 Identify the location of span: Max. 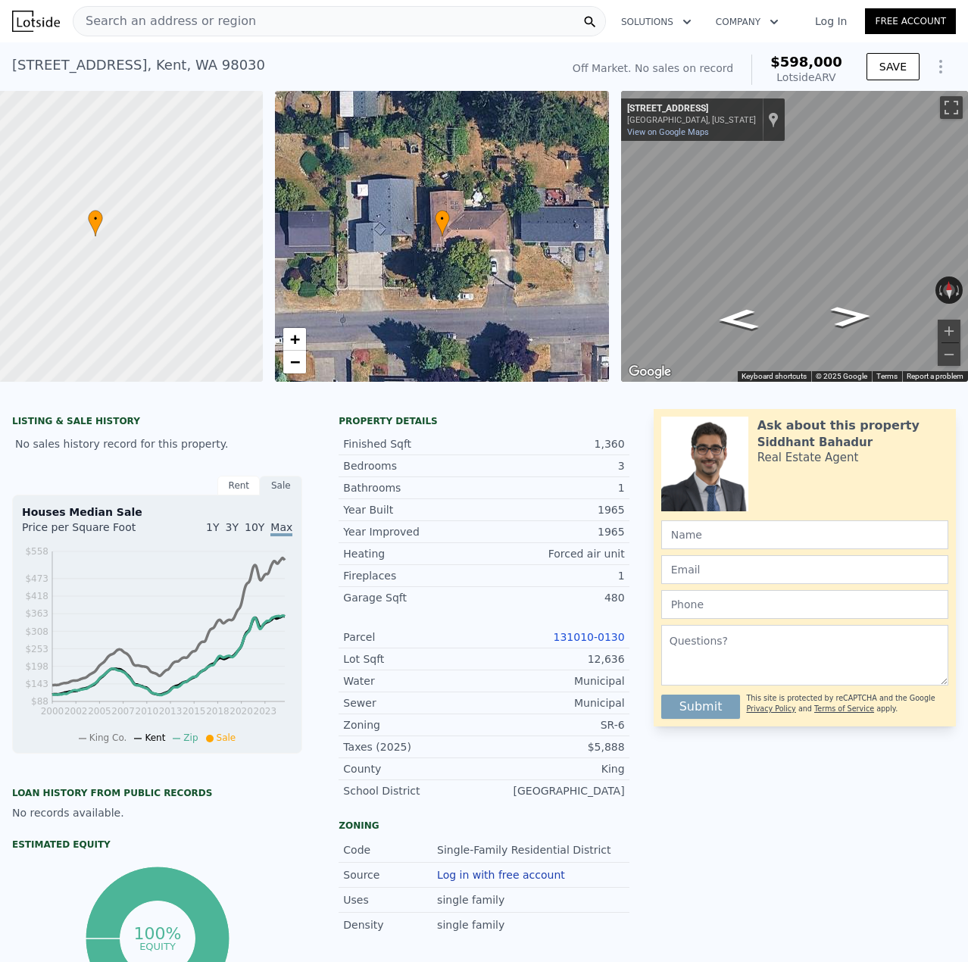
(281, 529).